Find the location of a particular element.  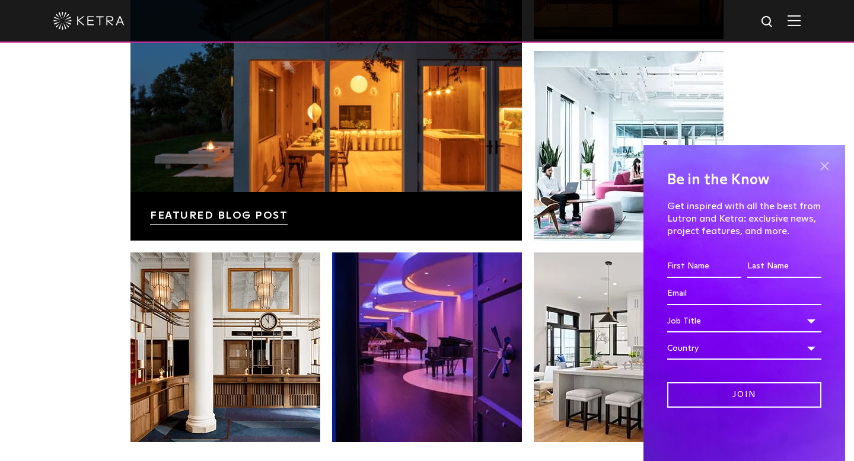

input: Email is located at coordinates (744, 294).